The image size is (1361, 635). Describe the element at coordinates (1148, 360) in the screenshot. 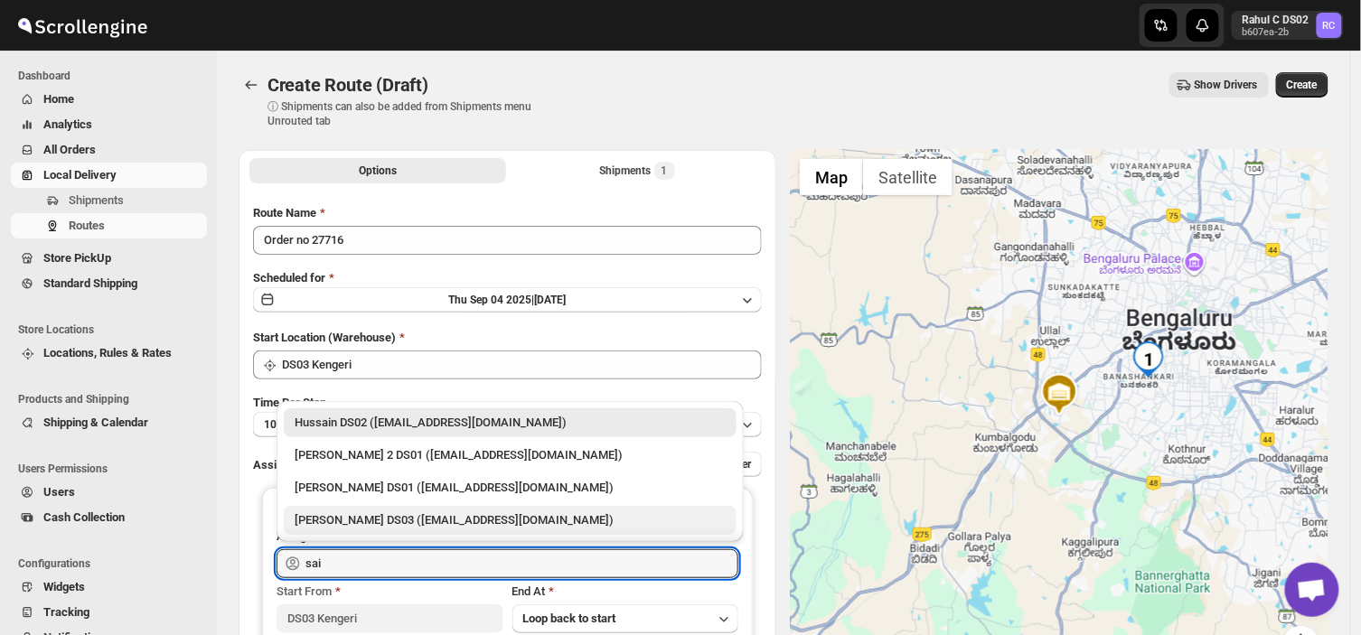

I see `div: 1` at that location.